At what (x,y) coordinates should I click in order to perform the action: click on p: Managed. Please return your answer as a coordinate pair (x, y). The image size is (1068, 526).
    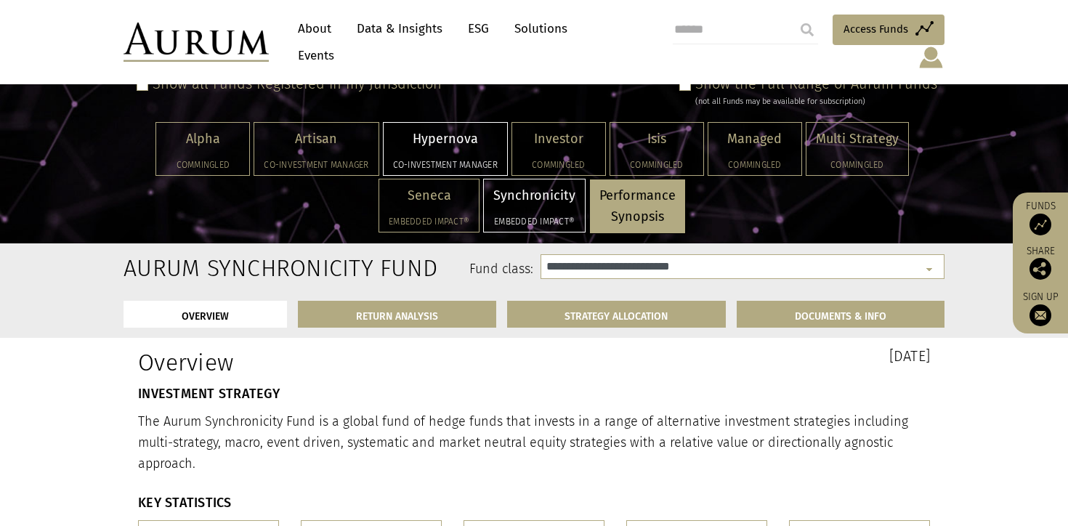
    Looking at the image, I should click on (755, 139).